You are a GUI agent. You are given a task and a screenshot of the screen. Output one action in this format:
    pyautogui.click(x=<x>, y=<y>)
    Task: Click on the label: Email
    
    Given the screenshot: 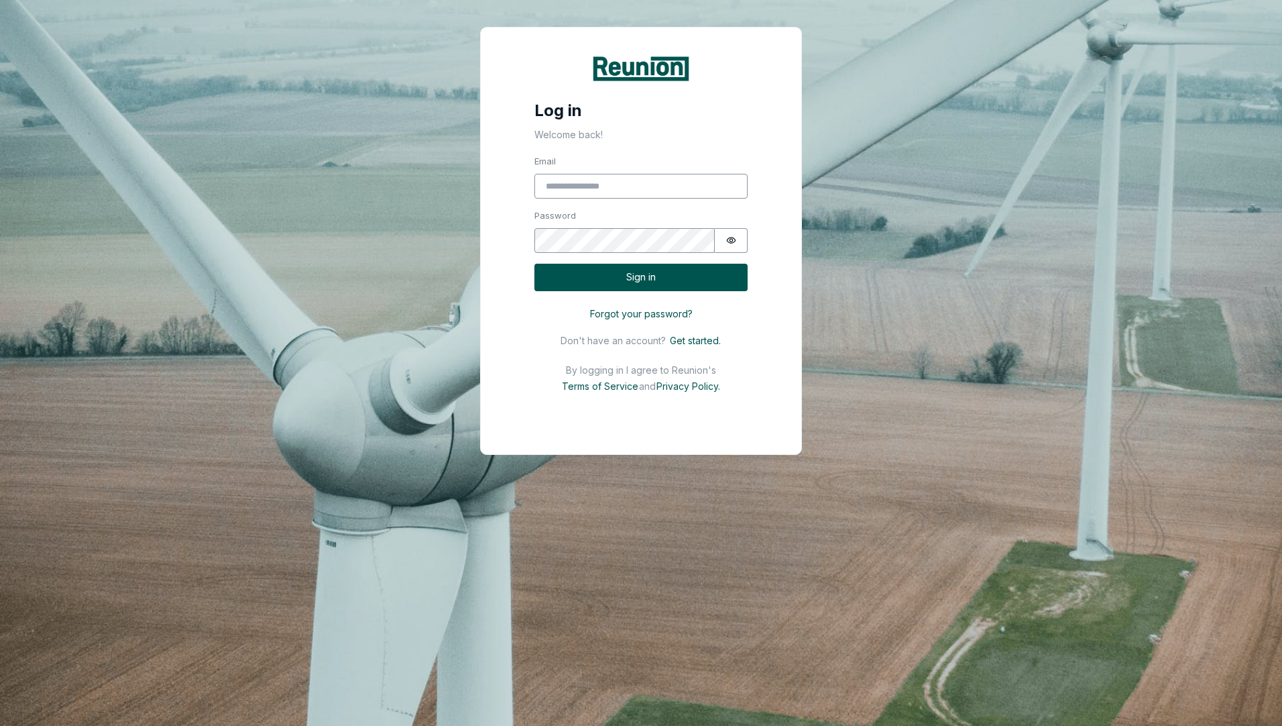 What is the action you would take?
    pyautogui.click(x=641, y=162)
    